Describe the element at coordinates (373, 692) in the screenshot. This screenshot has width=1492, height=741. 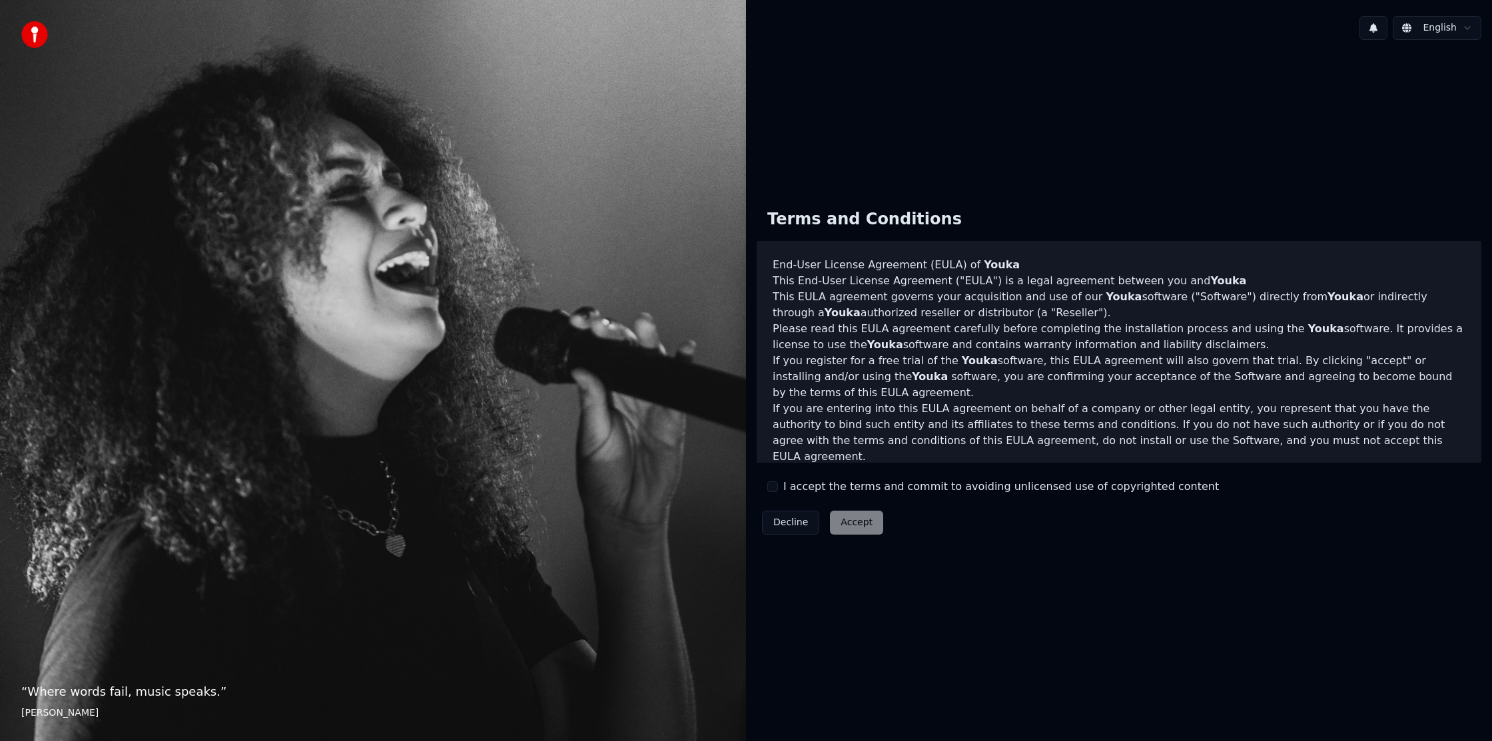
I see `p: “ Where words fail, music speaks. ”` at that location.